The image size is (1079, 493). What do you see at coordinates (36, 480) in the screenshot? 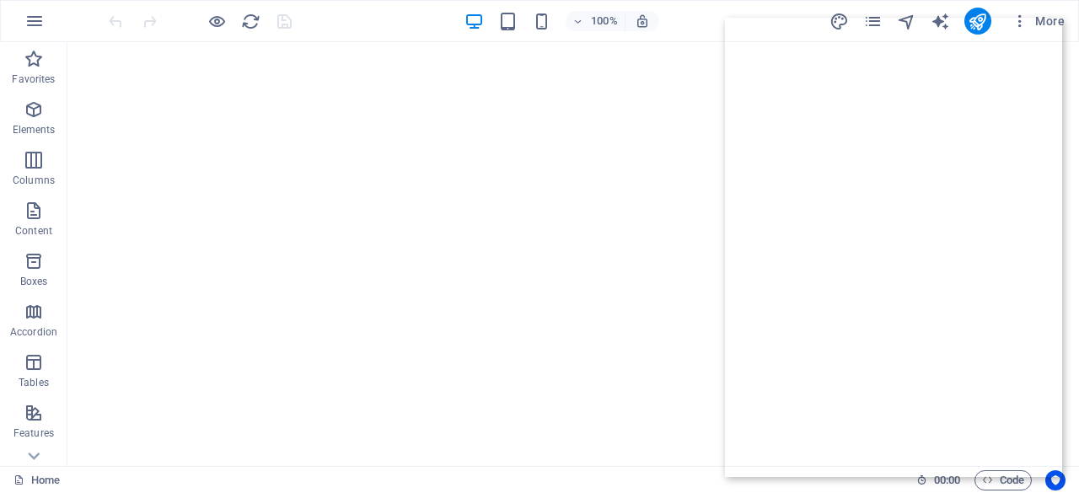
I see `a: Click to cancel selection. Double-click to open Pages` at bounding box center [36, 480].